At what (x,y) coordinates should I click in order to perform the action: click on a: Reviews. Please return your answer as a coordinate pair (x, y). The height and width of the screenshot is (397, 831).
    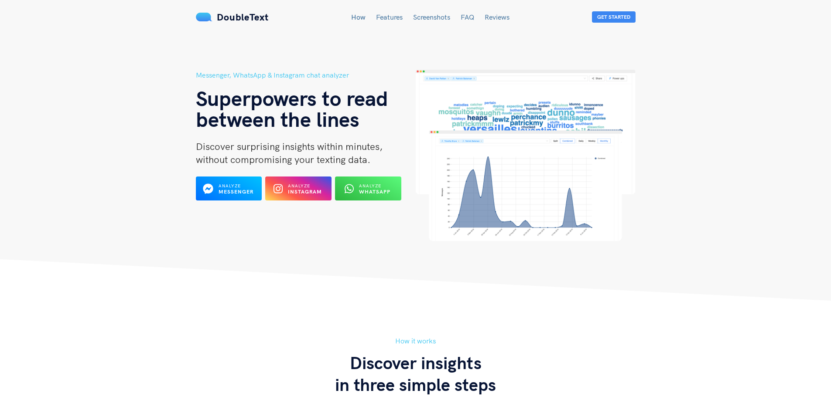
    Looking at the image, I should click on (497, 17).